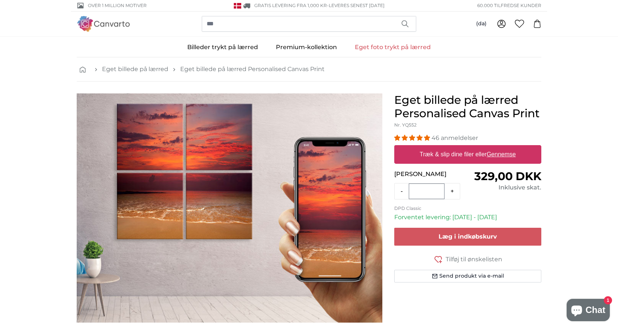  I want to click on div: 1 of 1, so click(229, 208).